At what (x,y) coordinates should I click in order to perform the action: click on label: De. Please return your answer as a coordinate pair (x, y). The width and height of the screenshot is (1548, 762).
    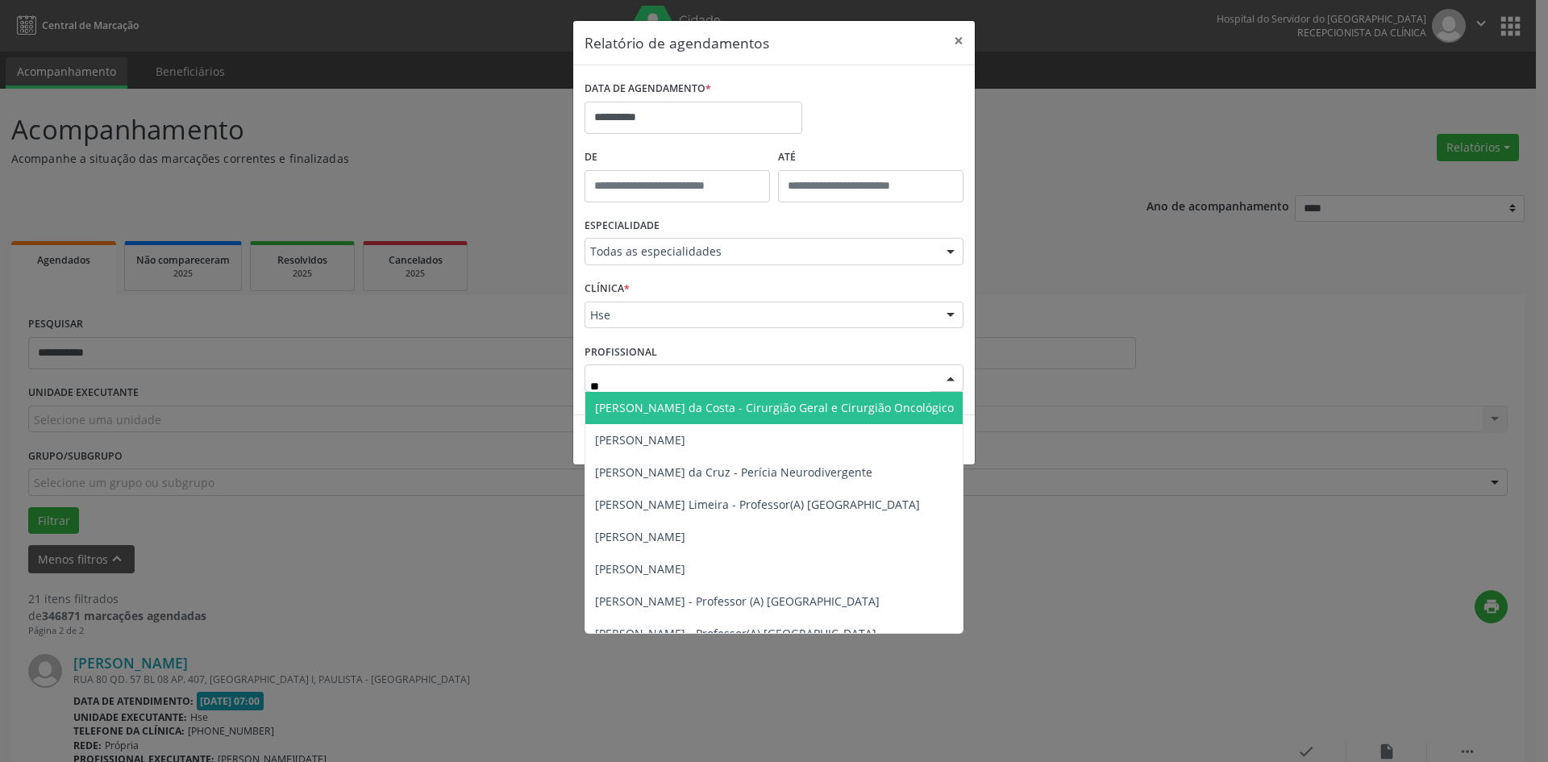
    Looking at the image, I should click on (677, 157).